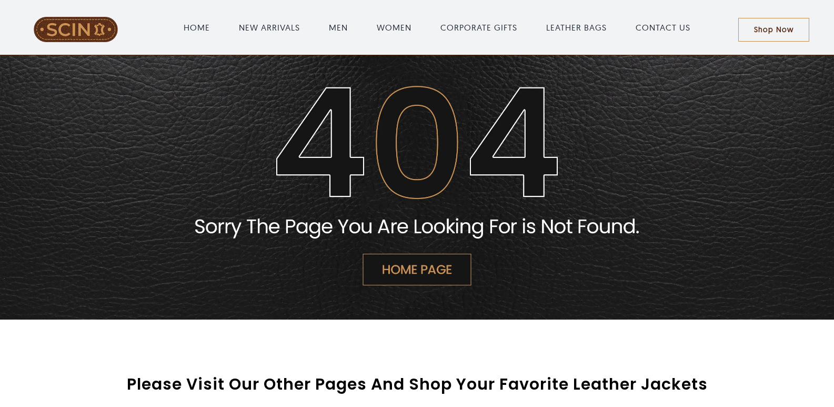 This screenshot has height=407, width=834. What do you see at coordinates (479, 27) in the screenshot?
I see `a: CORPORATE GIFTS` at bounding box center [479, 27].